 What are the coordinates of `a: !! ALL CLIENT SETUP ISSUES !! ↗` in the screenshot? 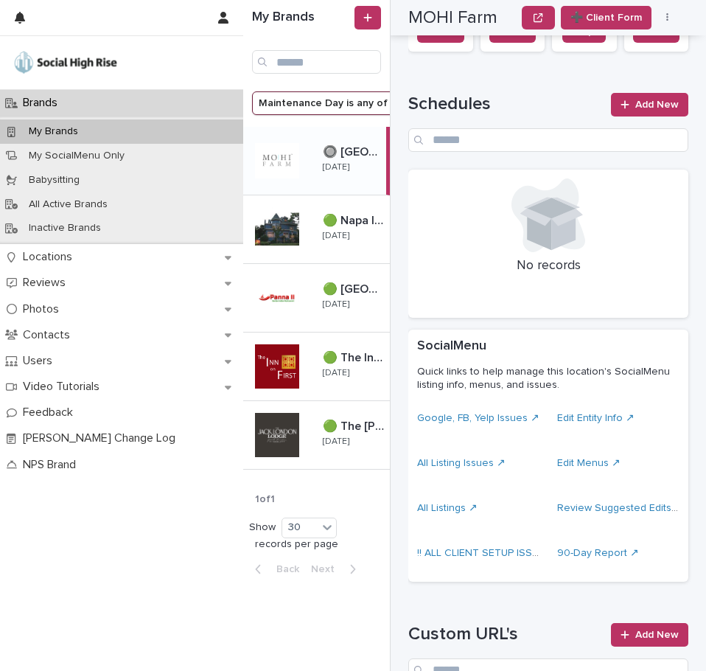 It's located at (494, 553).